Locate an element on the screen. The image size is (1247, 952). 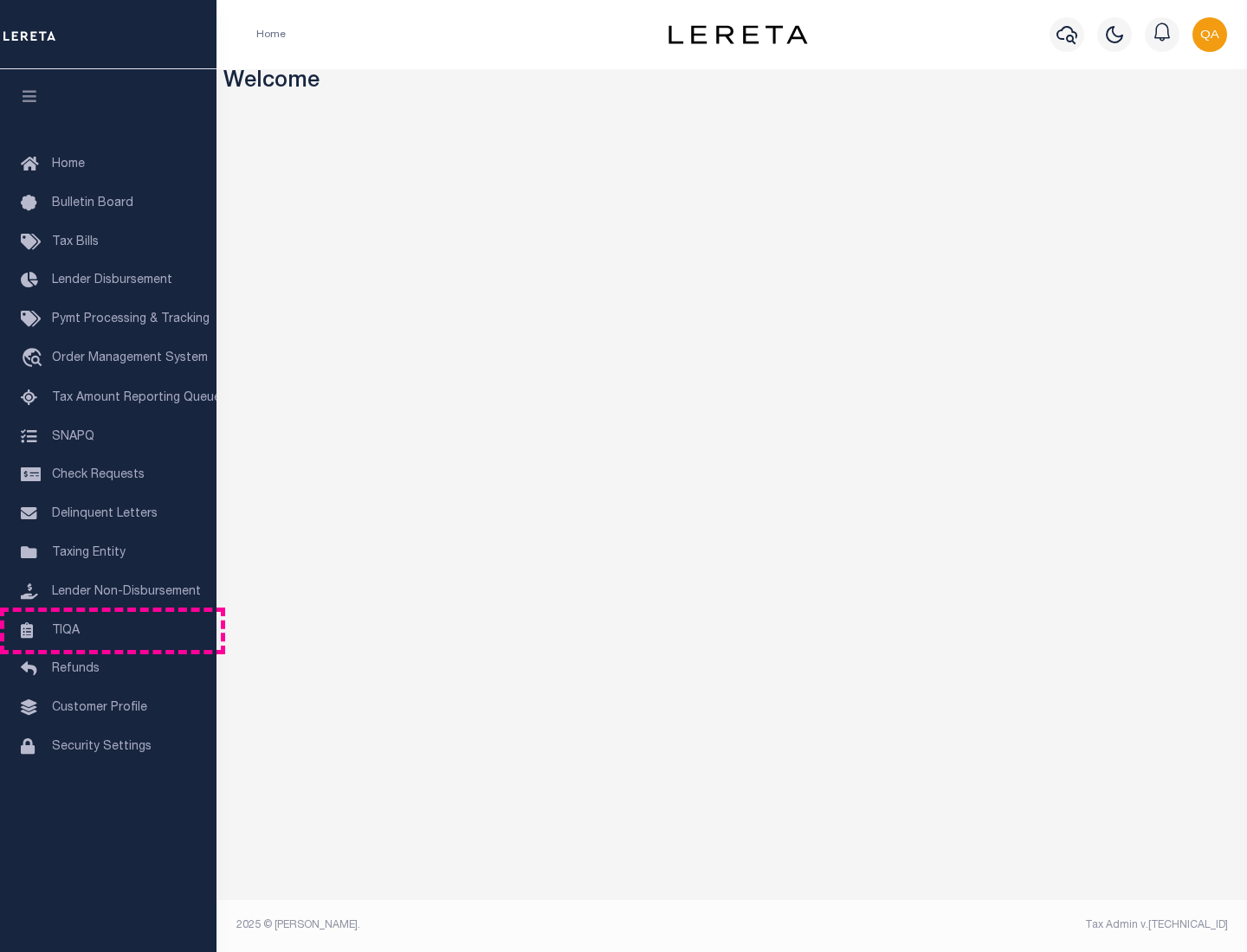
span: Order Management System is located at coordinates (130, 358).